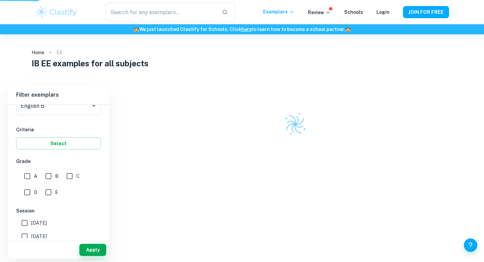  Describe the element at coordinates (247, 29) in the screenshot. I see `a: here` at that location.